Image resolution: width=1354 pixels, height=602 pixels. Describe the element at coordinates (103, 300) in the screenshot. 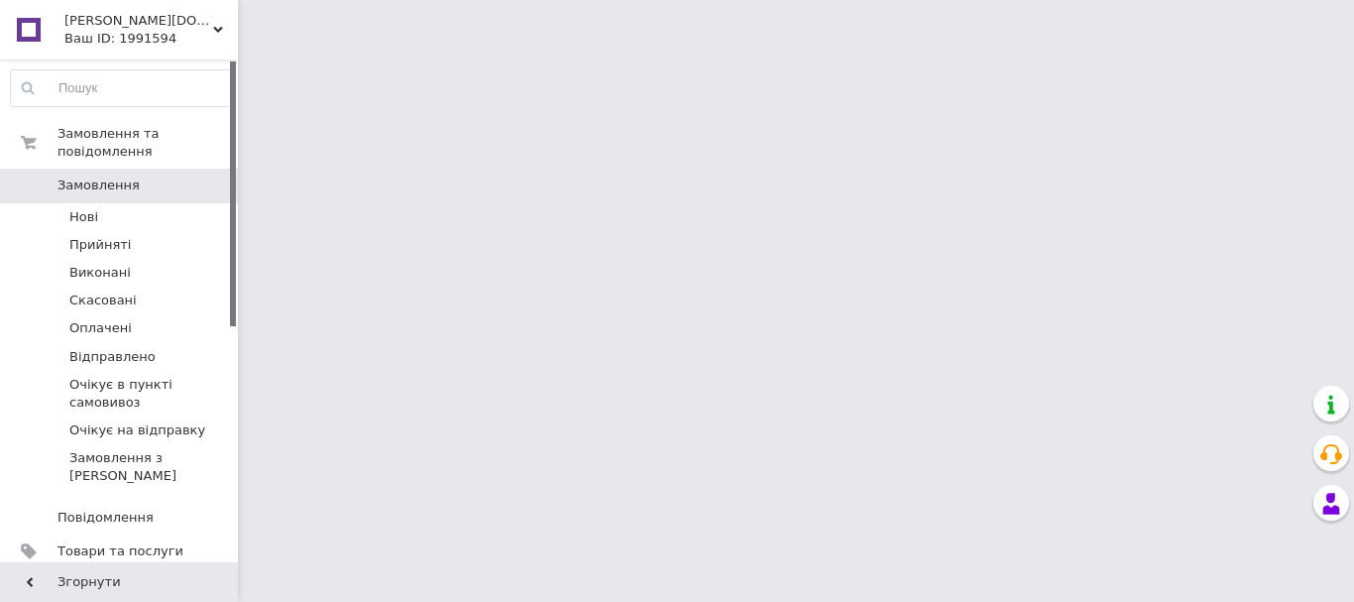

I see `span: Скасовані` at that location.